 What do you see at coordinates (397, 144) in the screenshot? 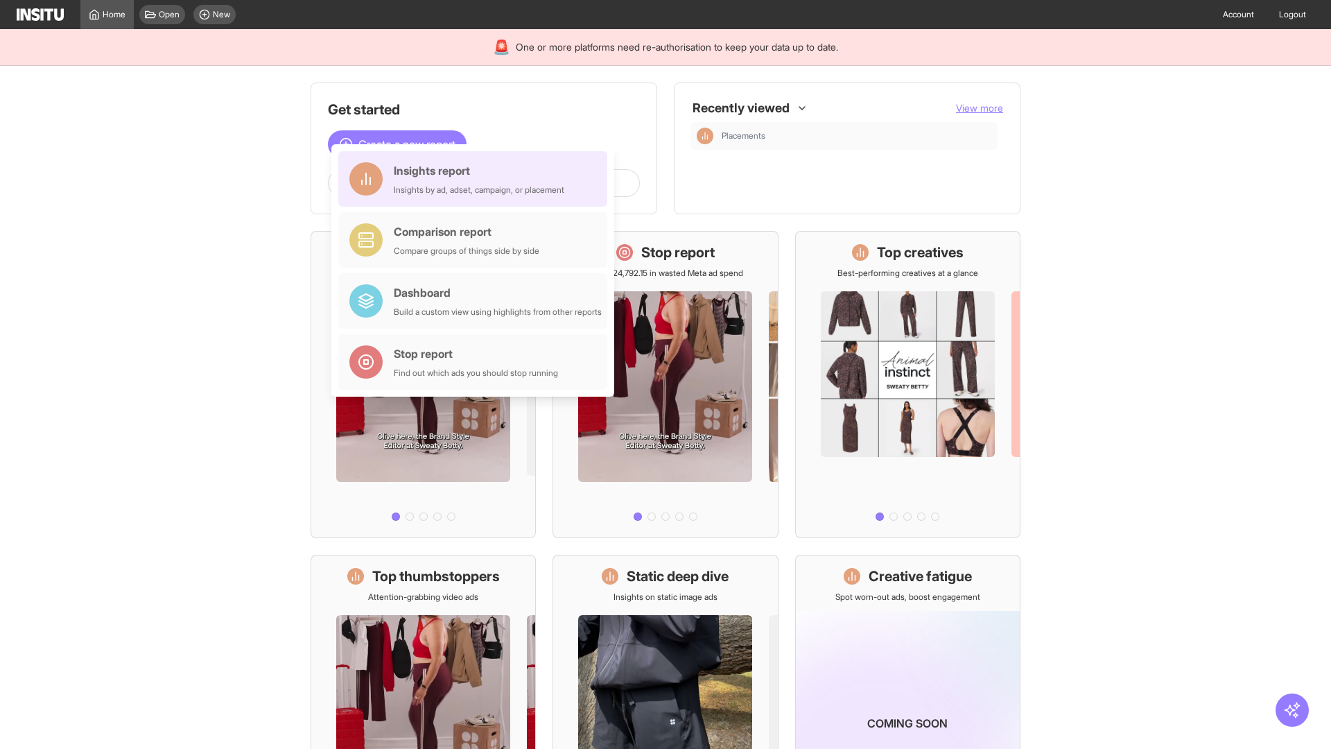
I see `button: Create a new report` at bounding box center [397, 144].